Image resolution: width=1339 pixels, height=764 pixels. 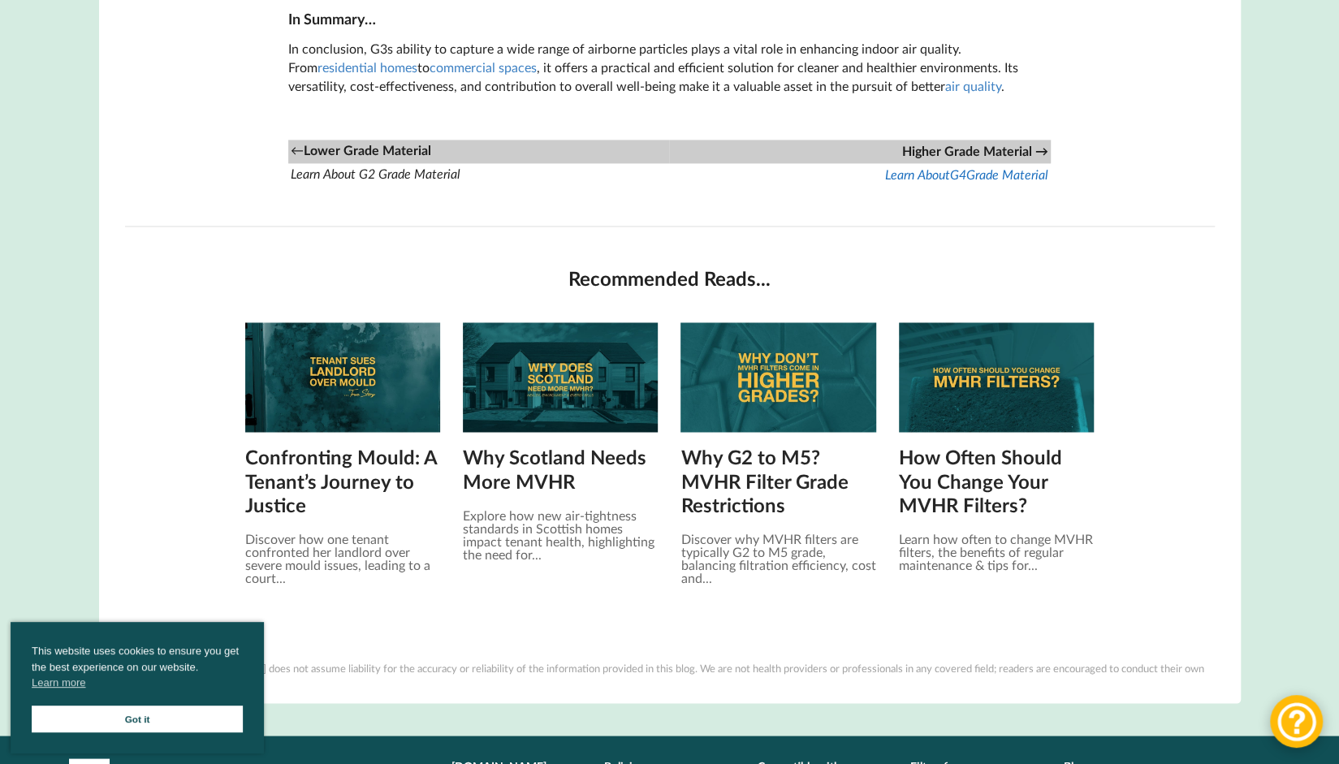 I want to click on h2: Recommended Reads..., so click(x=670, y=278).